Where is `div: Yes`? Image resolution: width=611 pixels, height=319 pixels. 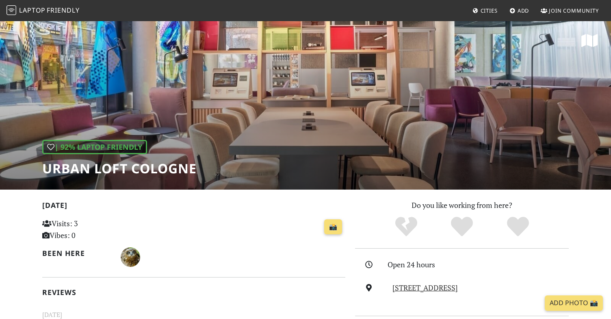
div: Yes is located at coordinates (462, 226).